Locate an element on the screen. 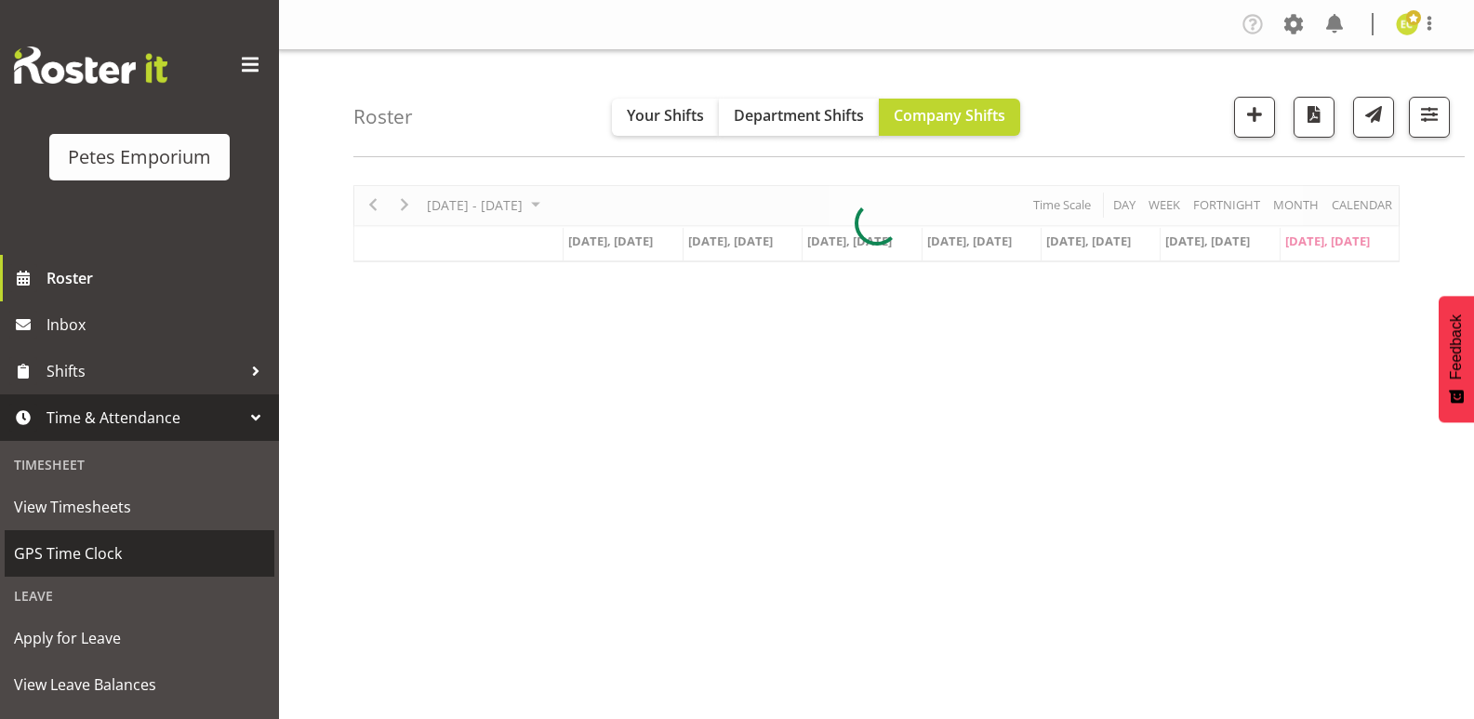 The image size is (1474, 719). span: Shifts is located at coordinates (144, 371).